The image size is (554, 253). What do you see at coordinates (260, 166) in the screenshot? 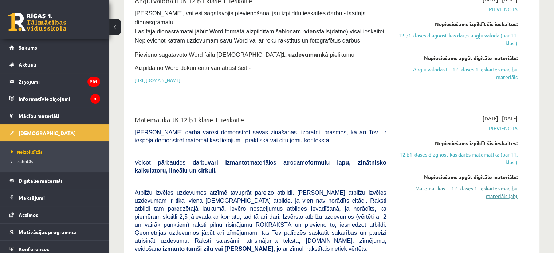
I see `b: formulu lapu, zinātnisko kalkulatoru, lineālu un cirkuli.` at bounding box center [260, 166].